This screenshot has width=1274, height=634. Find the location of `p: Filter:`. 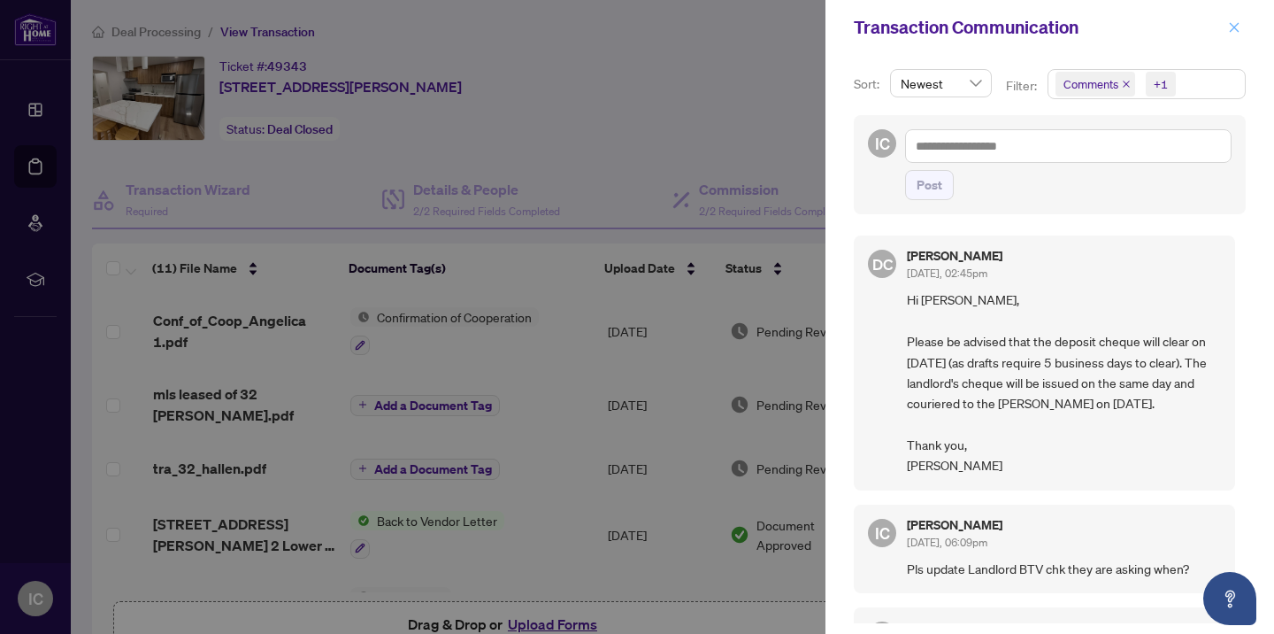

p: Filter: is located at coordinates (1023, 86).